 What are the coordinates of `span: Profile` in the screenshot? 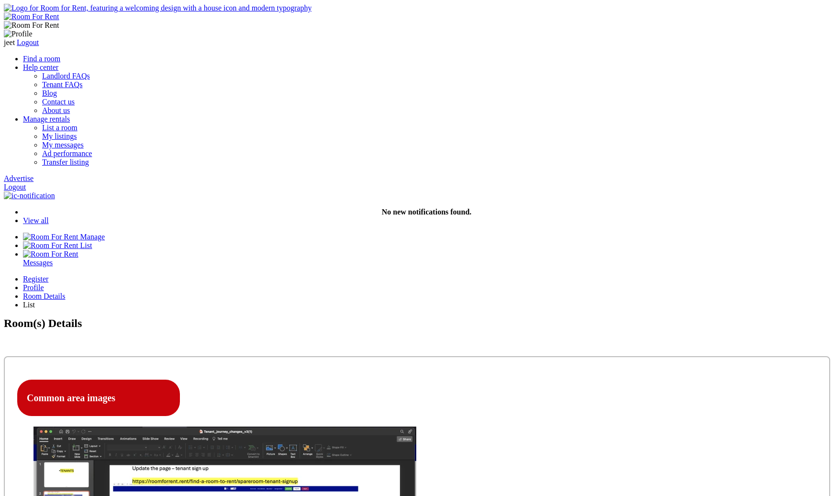 It's located at (34, 287).